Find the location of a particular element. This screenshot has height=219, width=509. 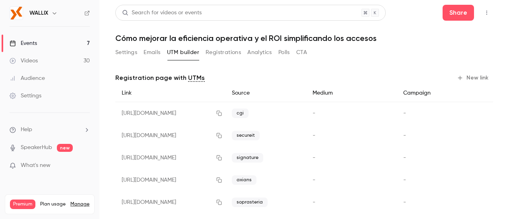

span: new is located at coordinates (65, 148).